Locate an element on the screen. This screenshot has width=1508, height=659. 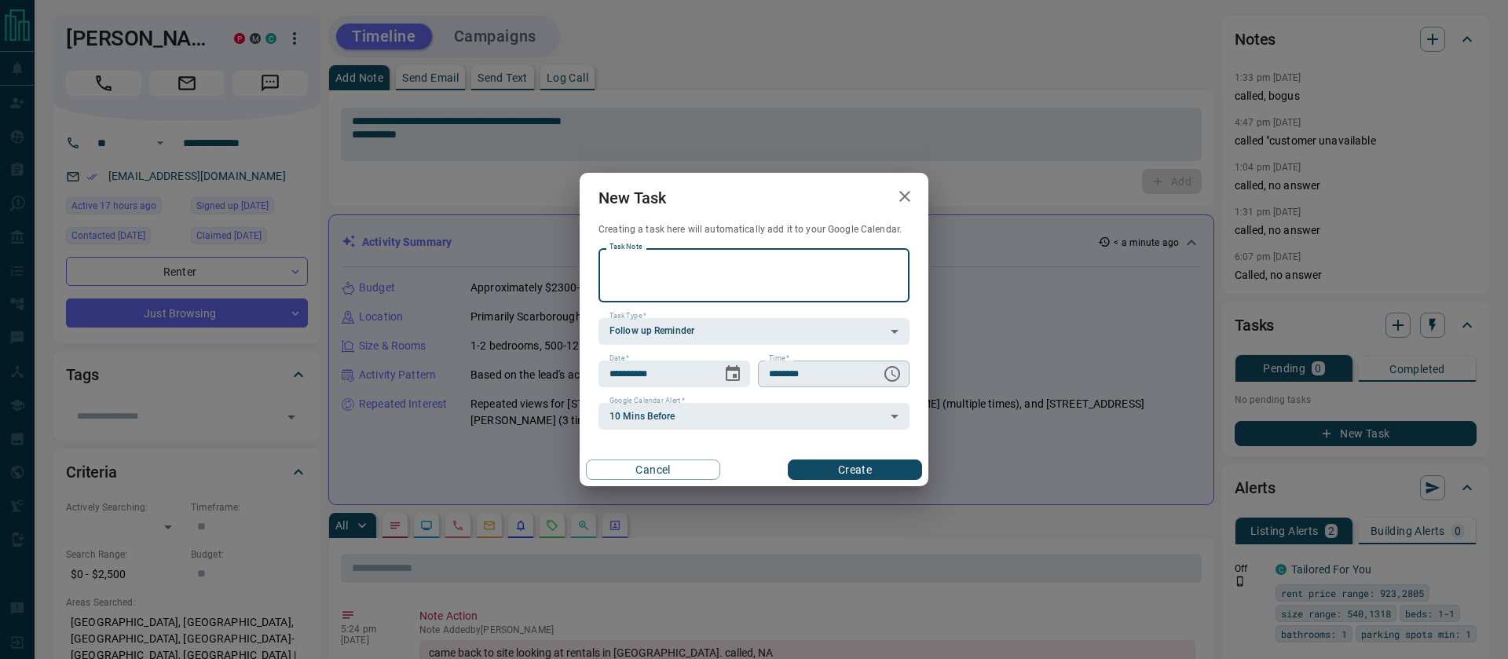
button: Choose time, selected time is 6:00 AM is located at coordinates (892, 374).